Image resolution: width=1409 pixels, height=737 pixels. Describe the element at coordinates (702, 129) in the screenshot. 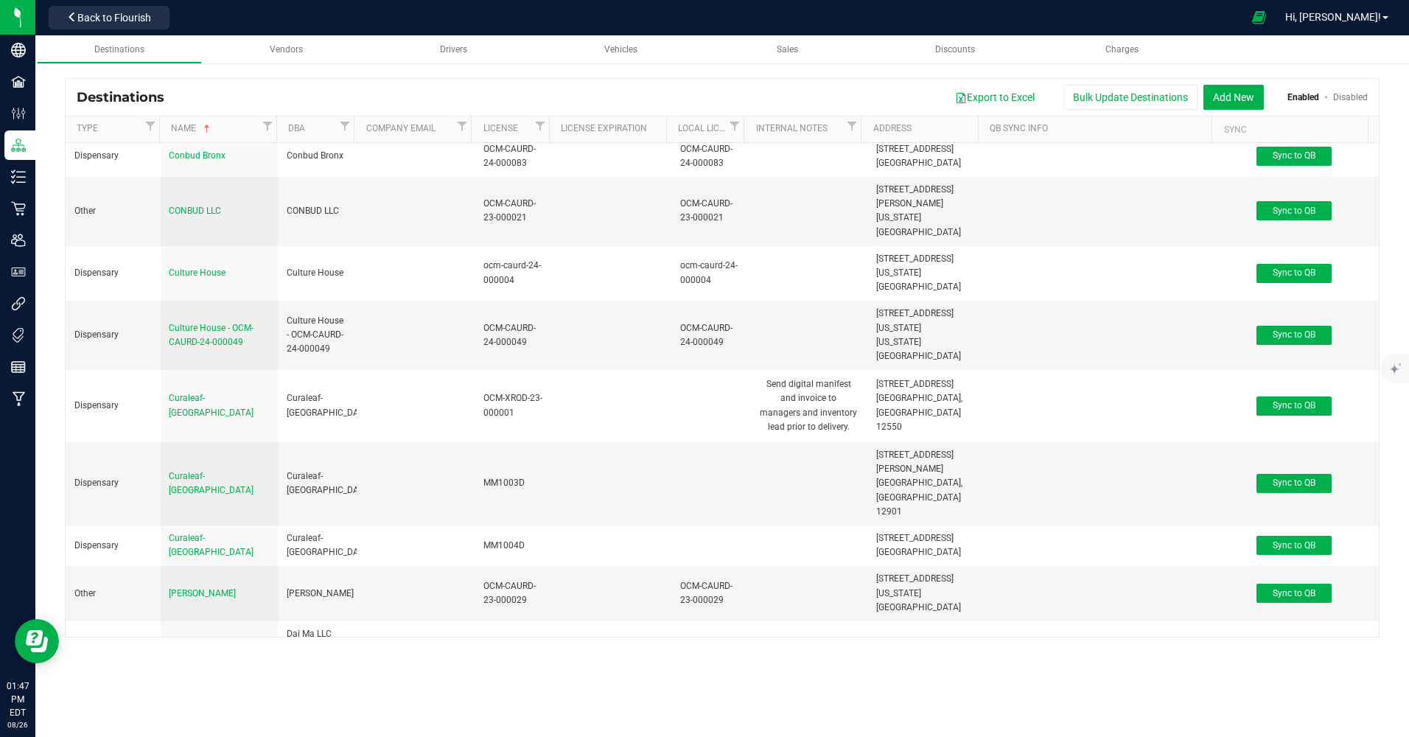

I see `a: Local License` at that location.